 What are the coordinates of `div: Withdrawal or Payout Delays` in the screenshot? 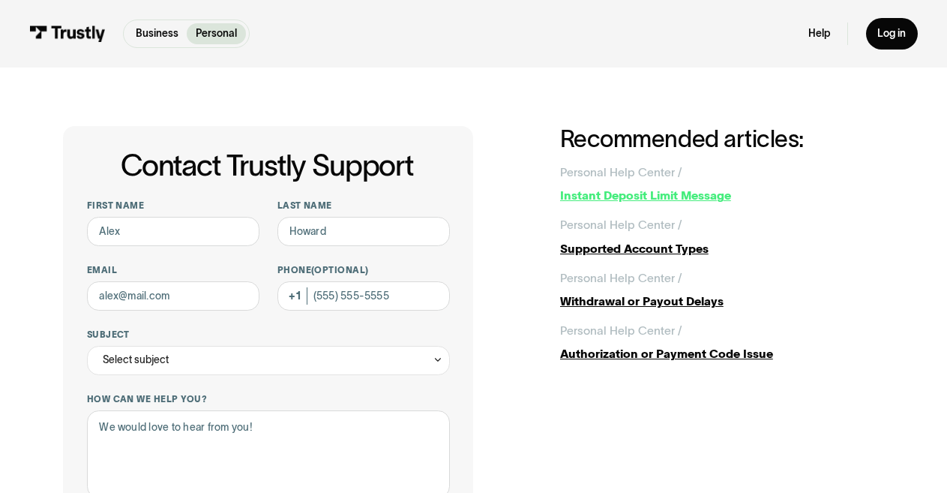 It's located at (722, 301).